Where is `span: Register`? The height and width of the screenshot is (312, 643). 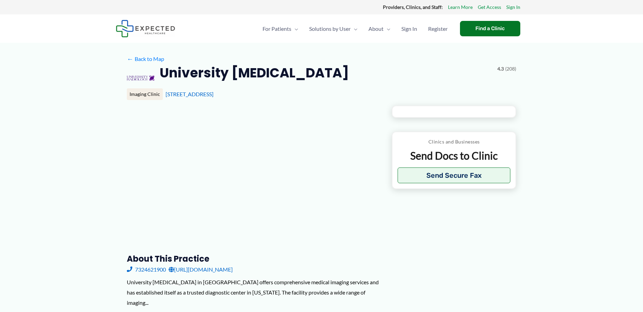 span: Register is located at coordinates (438, 29).